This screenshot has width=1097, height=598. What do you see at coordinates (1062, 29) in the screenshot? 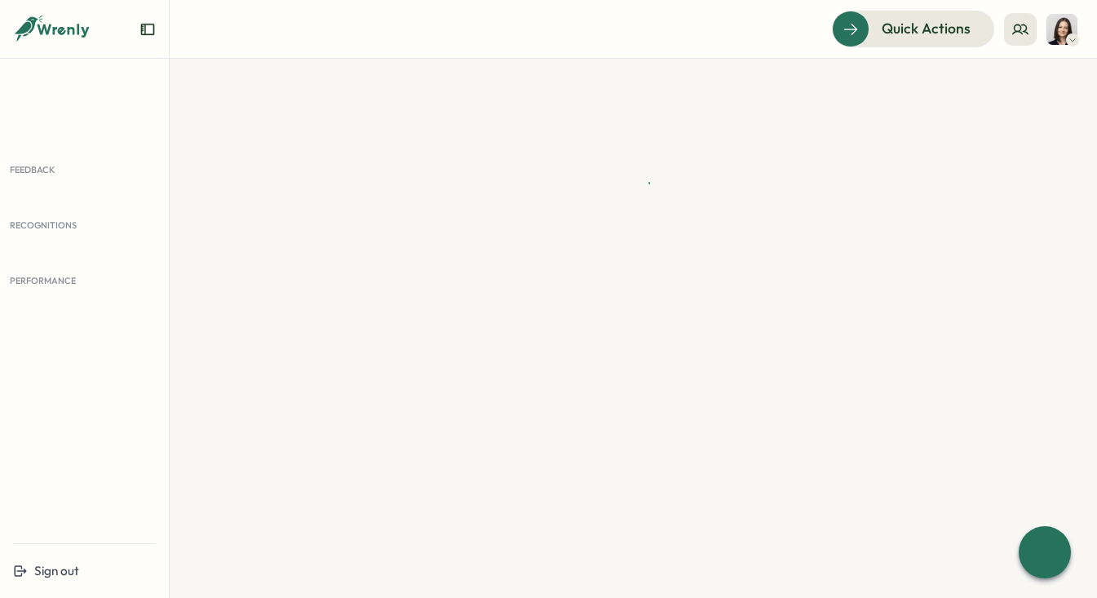
I see `button: Elisabetta Casagrande` at bounding box center [1062, 29].